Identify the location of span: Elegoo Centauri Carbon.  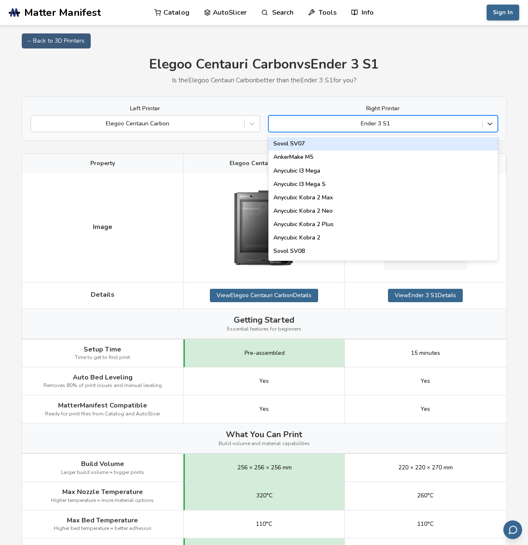
(264, 164).